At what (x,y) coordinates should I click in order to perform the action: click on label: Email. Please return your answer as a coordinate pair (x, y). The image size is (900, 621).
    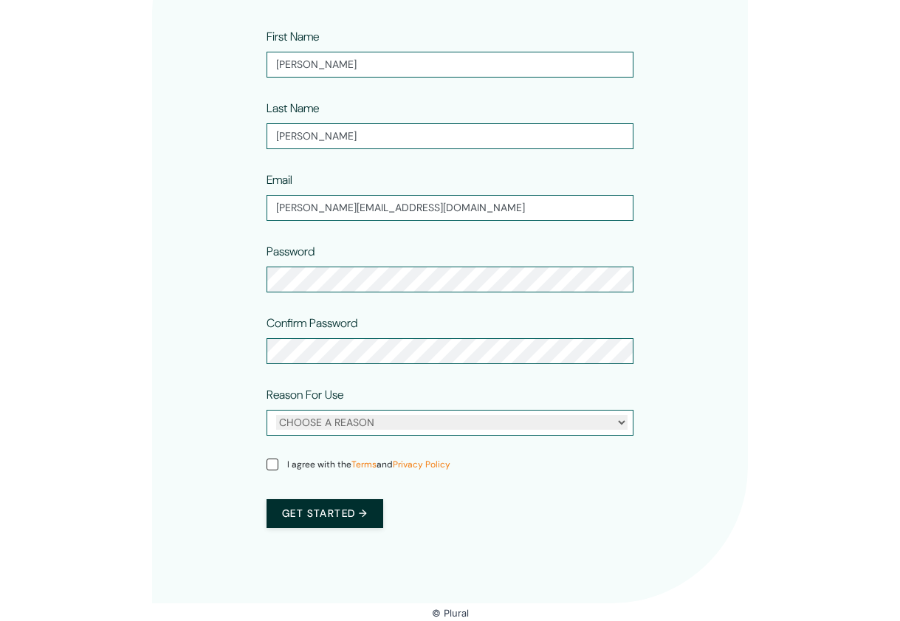
    Looking at the image, I should click on (279, 180).